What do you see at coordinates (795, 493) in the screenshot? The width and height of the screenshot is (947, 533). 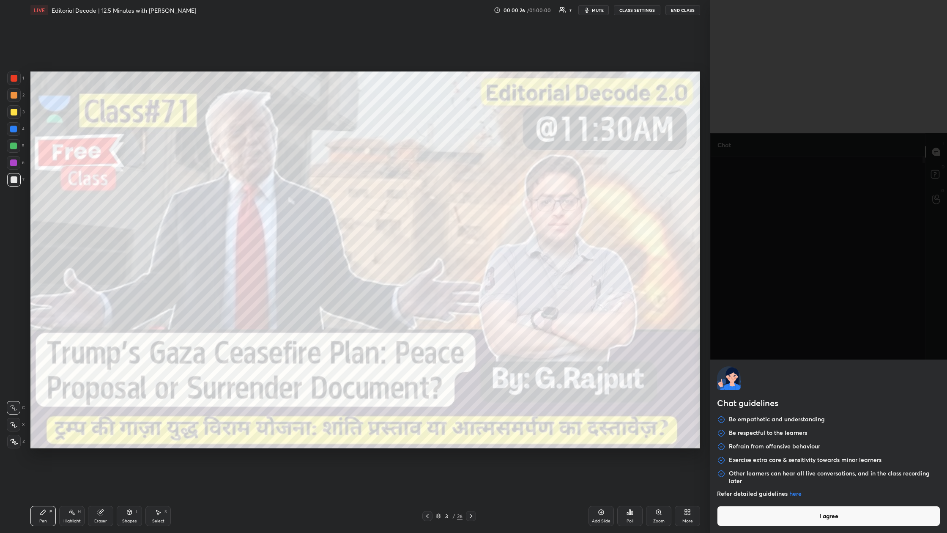 I see `a: here` at bounding box center [795, 493].